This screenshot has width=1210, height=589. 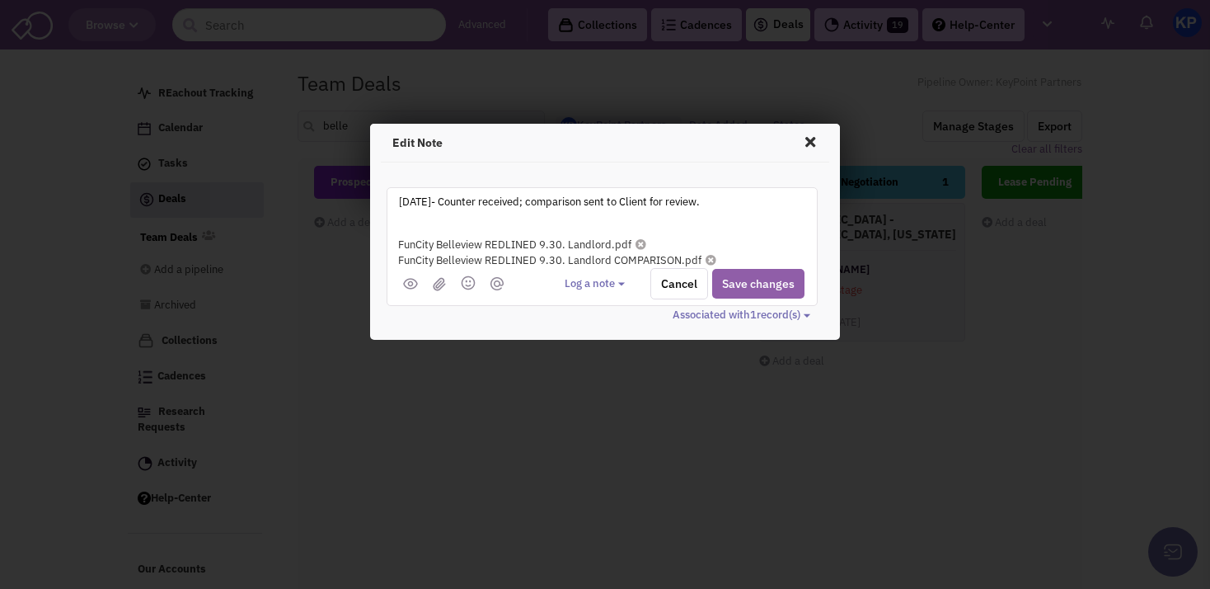 What do you see at coordinates (679, 284) in the screenshot?
I see `button: Cancel` at bounding box center [679, 284].